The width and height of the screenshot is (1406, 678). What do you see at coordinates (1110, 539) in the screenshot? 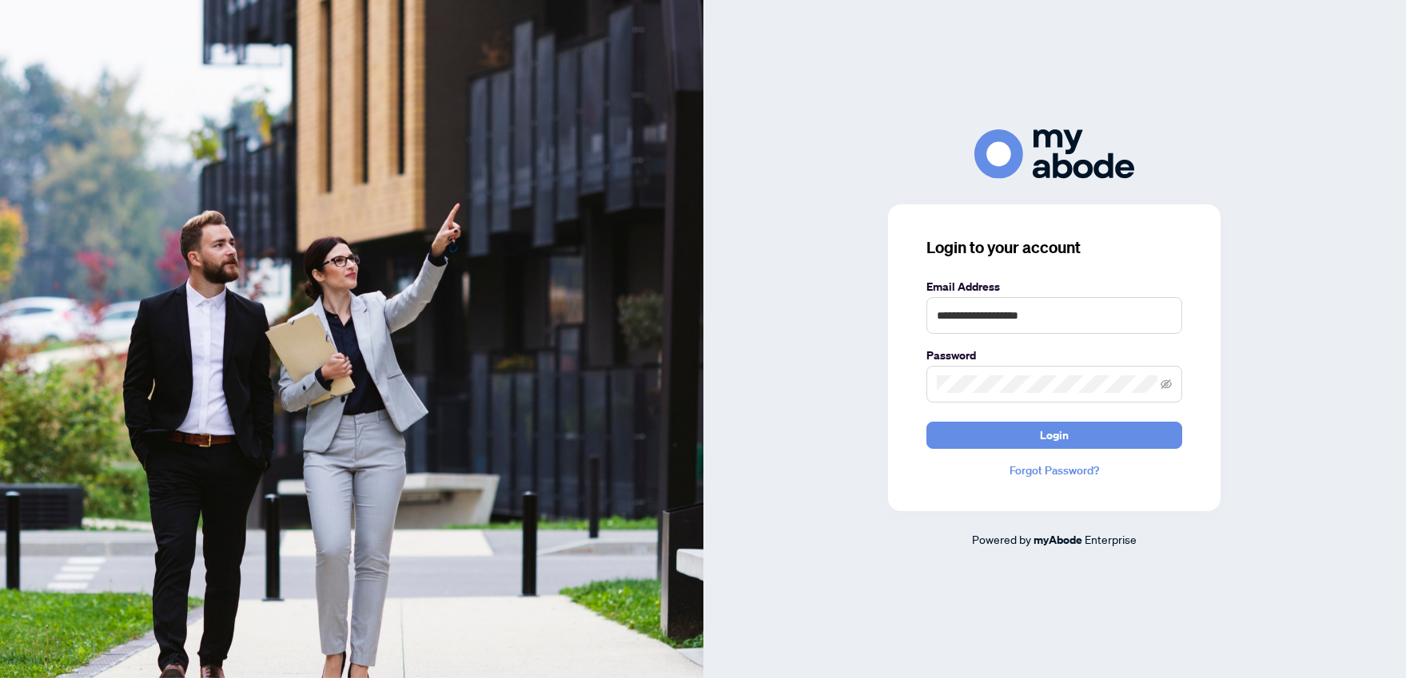
I see `span: Enterprise` at bounding box center [1110, 539].